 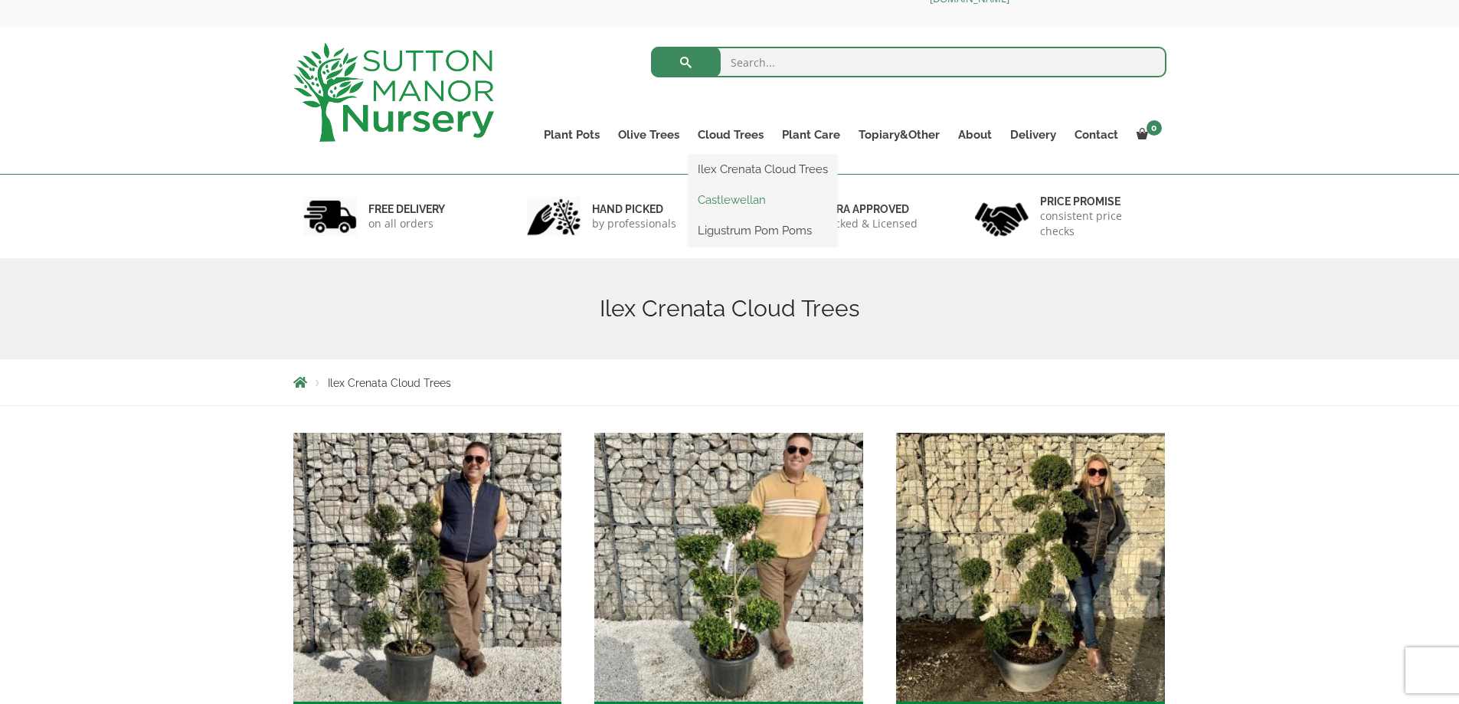 What do you see at coordinates (1096, 135) in the screenshot?
I see `a: Contact` at bounding box center [1096, 135].